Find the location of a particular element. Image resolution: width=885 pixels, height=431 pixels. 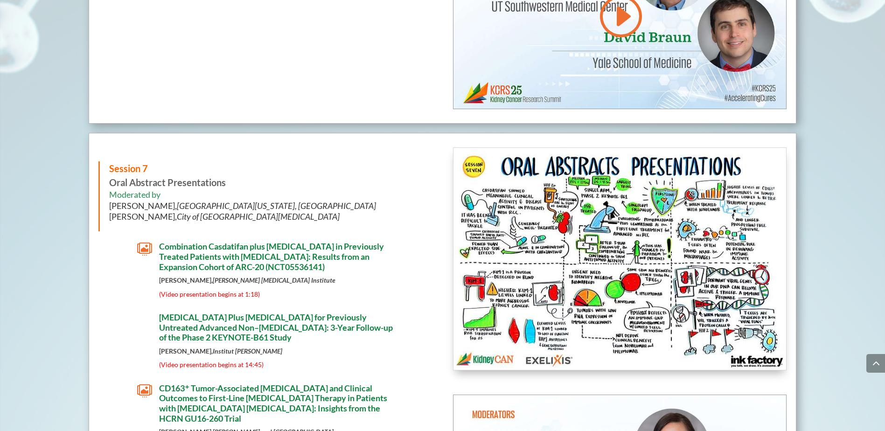

span: (Video presentation begins at 1:18) is located at coordinates (210, 294).